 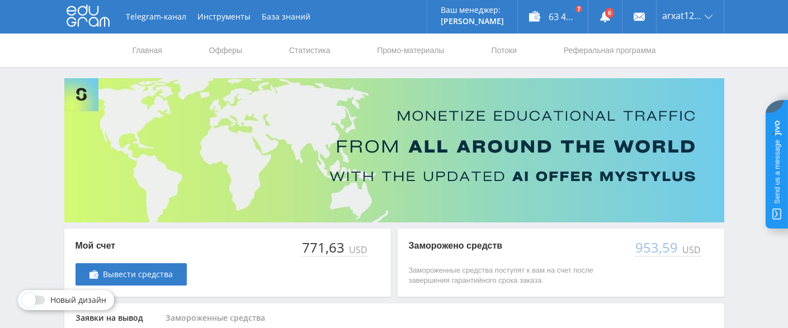 What do you see at coordinates (472, 10) in the screenshot?
I see `p: Ваш менеджер:` at bounding box center [472, 10].